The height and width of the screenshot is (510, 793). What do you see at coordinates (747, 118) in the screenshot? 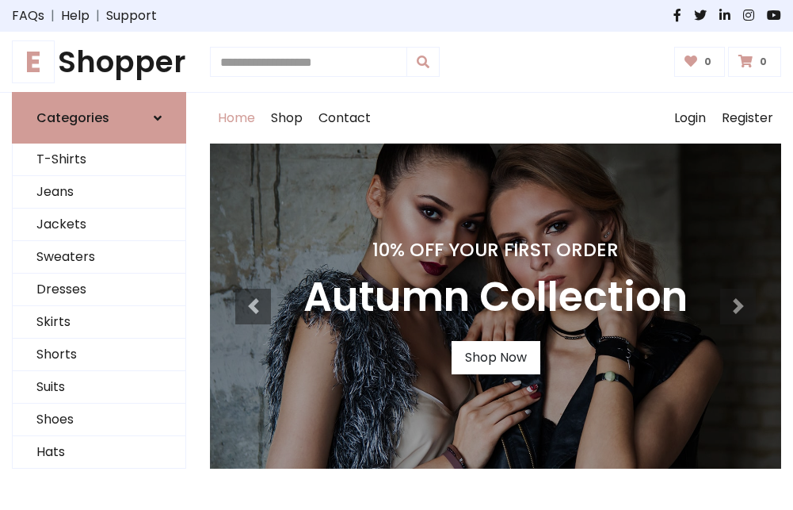
I see `a: Register` at bounding box center [747, 118].